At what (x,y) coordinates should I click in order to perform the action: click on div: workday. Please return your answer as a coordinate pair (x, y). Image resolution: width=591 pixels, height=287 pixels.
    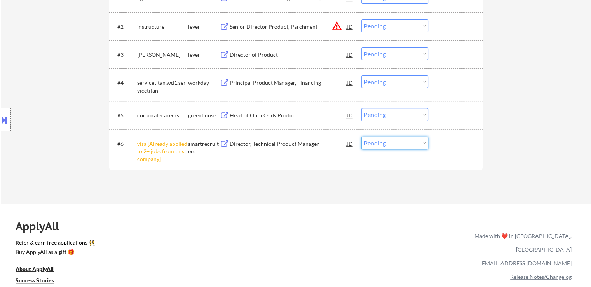
    Looking at the image, I should click on (204, 83).